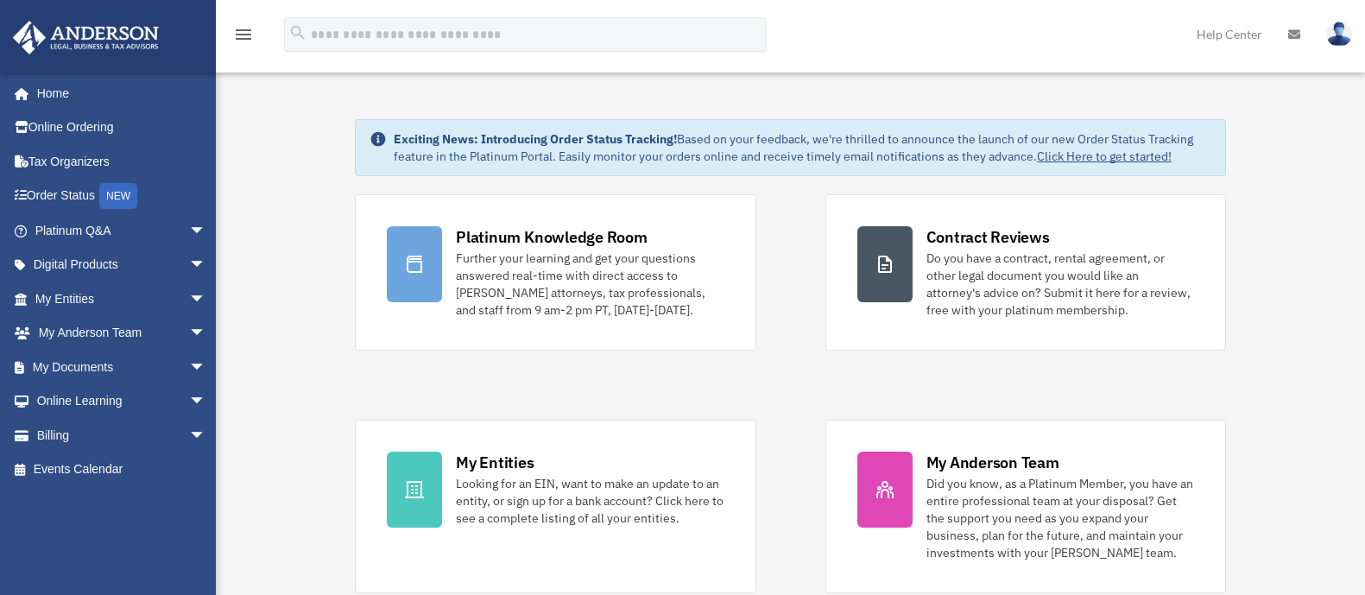  What do you see at coordinates (535, 139) in the screenshot?
I see `strong: Exciting News: Introducing Order Status Tracking!` at bounding box center [535, 139].